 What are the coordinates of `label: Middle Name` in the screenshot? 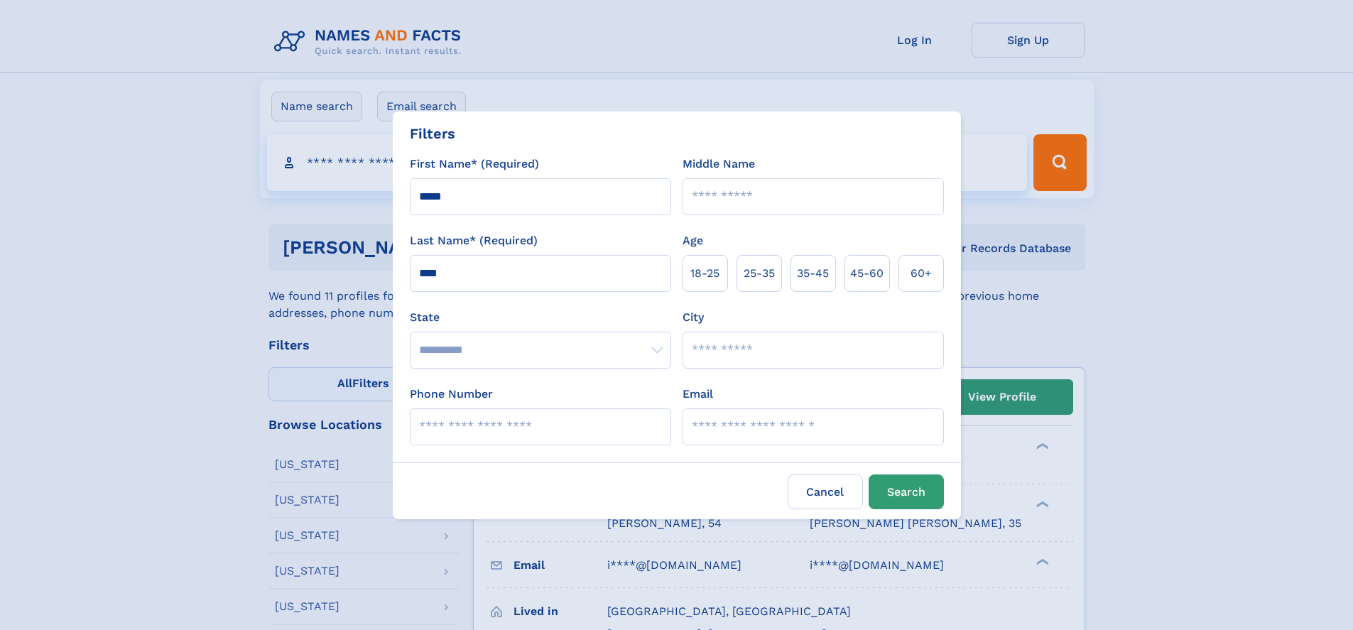 It's located at (719, 164).